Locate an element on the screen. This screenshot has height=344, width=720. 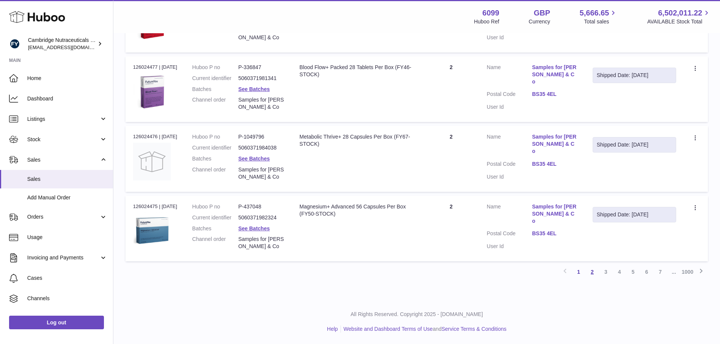
a: 5,666.65 Total sales is located at coordinates (599, 17).